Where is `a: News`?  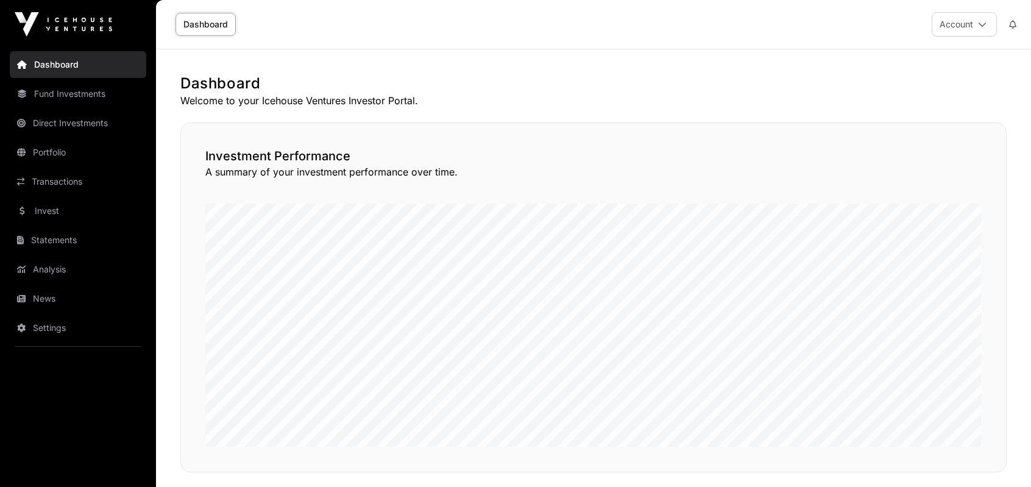 a: News is located at coordinates (78, 299).